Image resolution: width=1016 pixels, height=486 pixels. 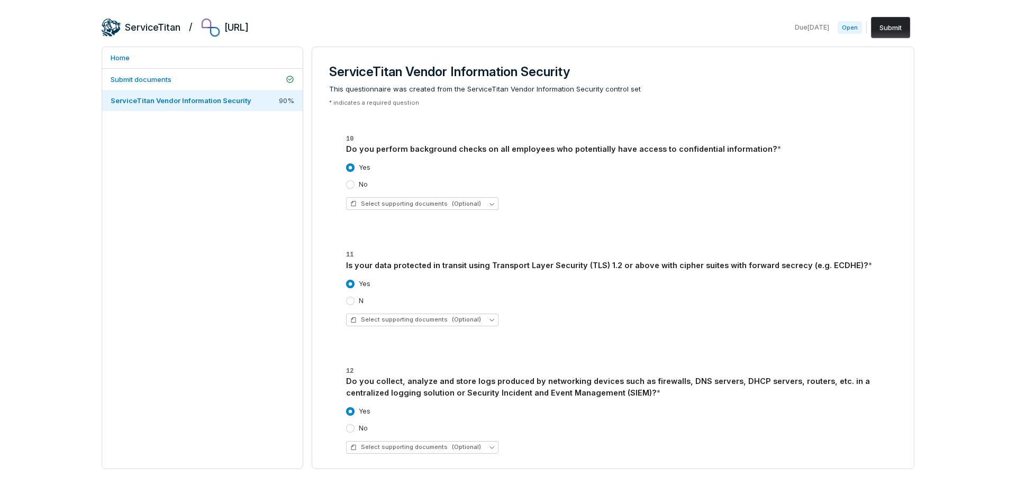 I want to click on h3: ServiceTitan Vendor Information Security, so click(x=613, y=72).